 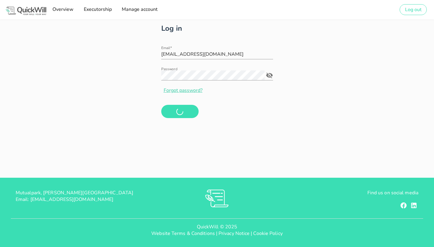 I want to click on a: Website Terms & Conditions, so click(x=183, y=234).